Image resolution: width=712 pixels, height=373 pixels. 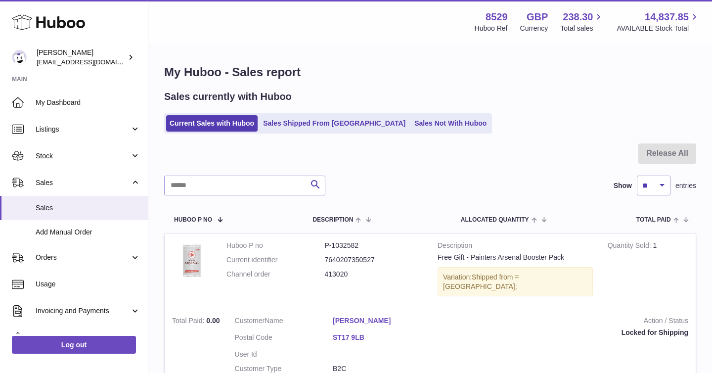 What do you see at coordinates (88, 284) in the screenshot?
I see `span: Usage` at bounding box center [88, 284].